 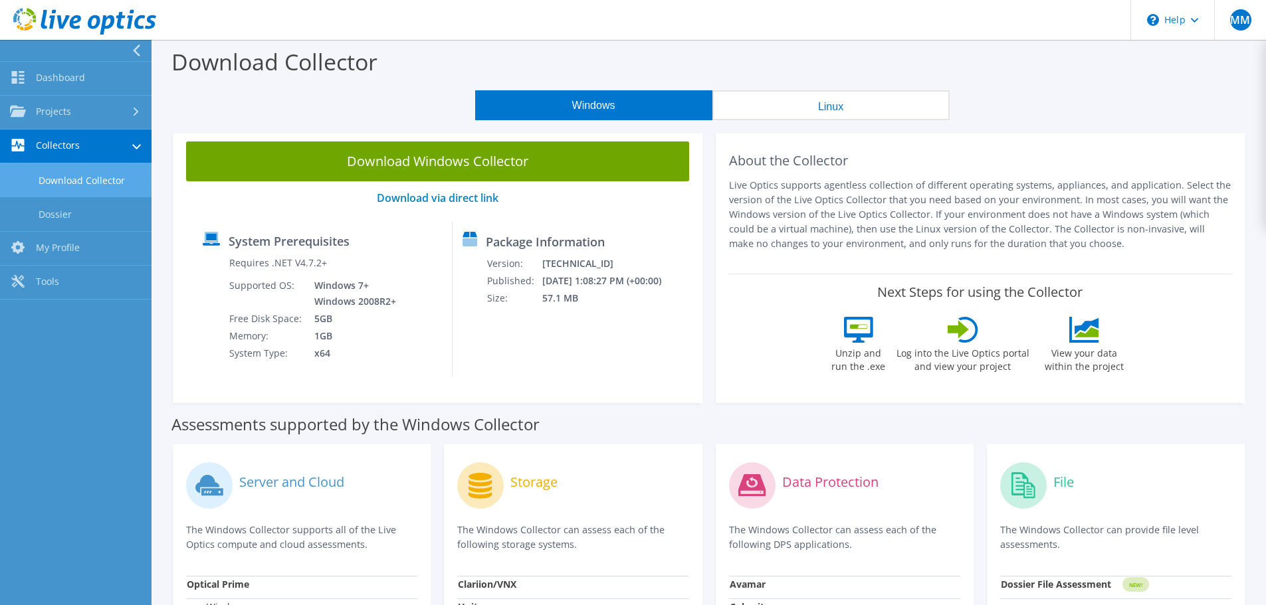 I want to click on button: Linux, so click(x=831, y=105).